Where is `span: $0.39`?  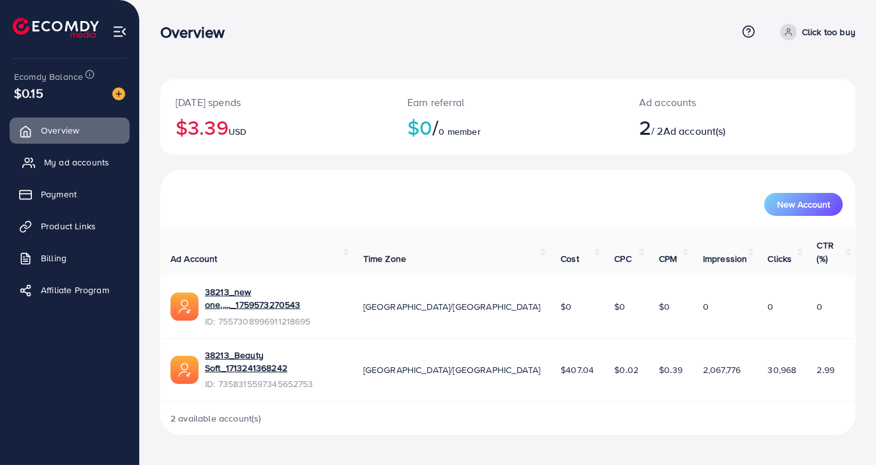 span: $0.39 is located at coordinates (671, 370).